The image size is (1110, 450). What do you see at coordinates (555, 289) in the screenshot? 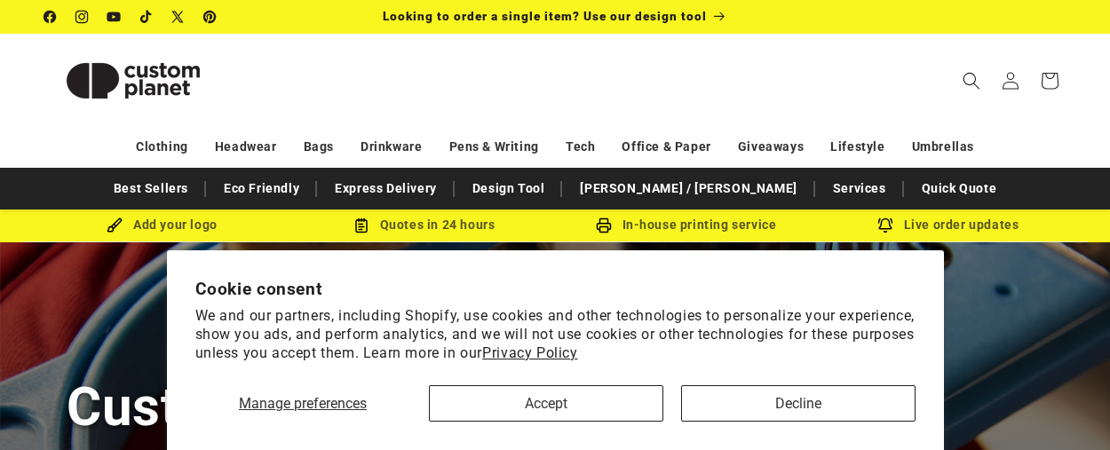
I see `h2: Cookie consent` at bounding box center [555, 289].